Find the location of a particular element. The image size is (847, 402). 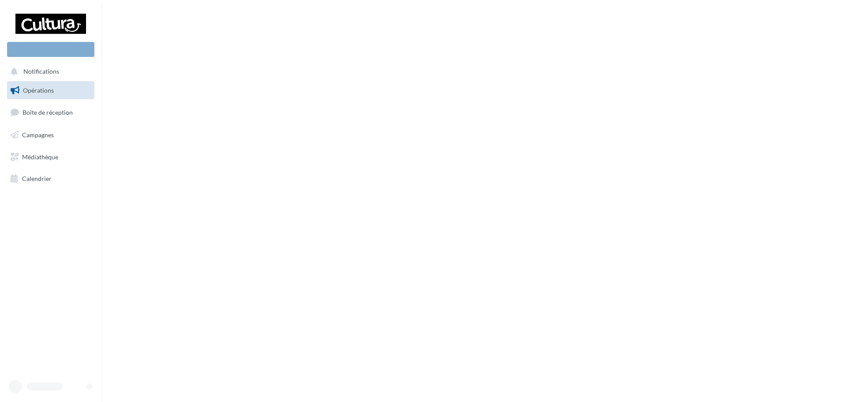

span: Calendrier is located at coordinates (37, 178).